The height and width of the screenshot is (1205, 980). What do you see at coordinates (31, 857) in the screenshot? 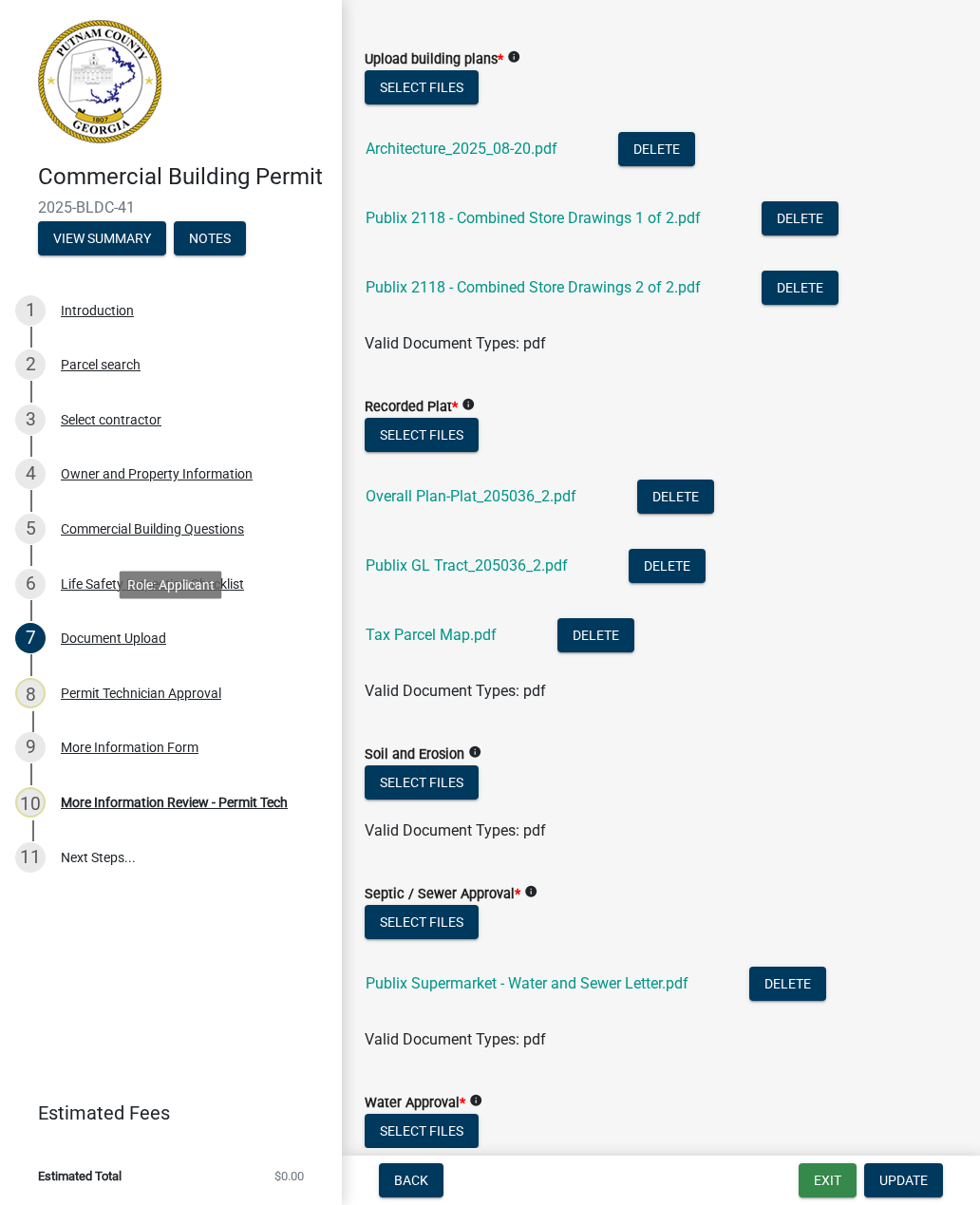
I see `div: 11` at bounding box center [31, 857].